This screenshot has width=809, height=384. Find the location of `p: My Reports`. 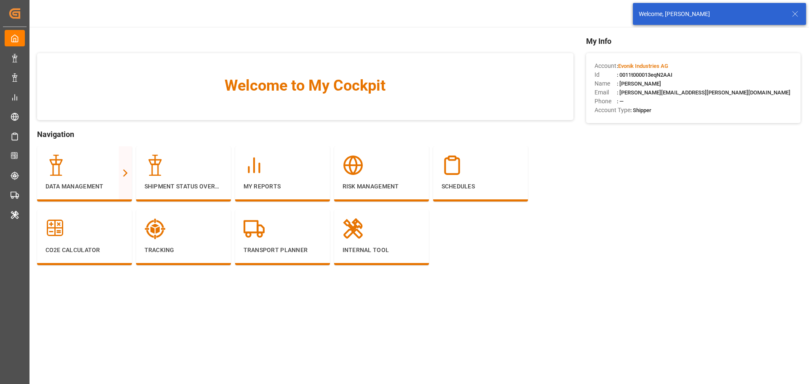

p: My Reports is located at coordinates (282, 186).